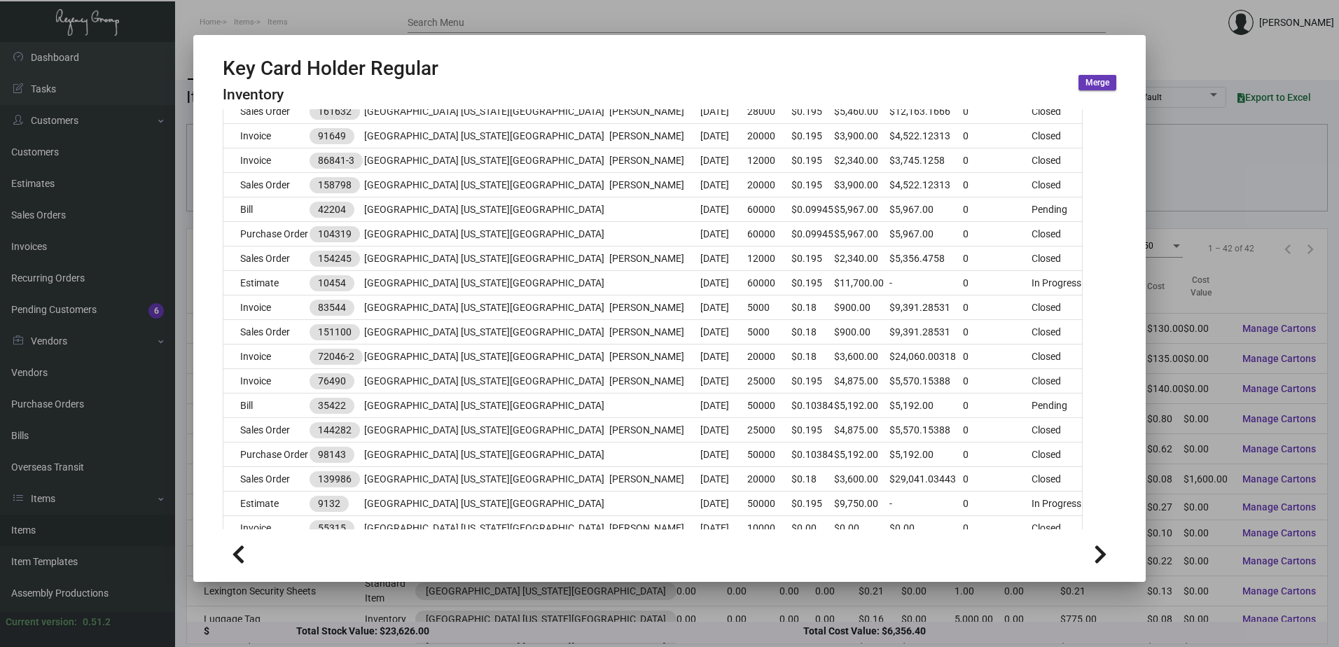 The image size is (1339, 647). Describe the element at coordinates (861, 185) in the screenshot. I see `td: $3,900.00` at that location.